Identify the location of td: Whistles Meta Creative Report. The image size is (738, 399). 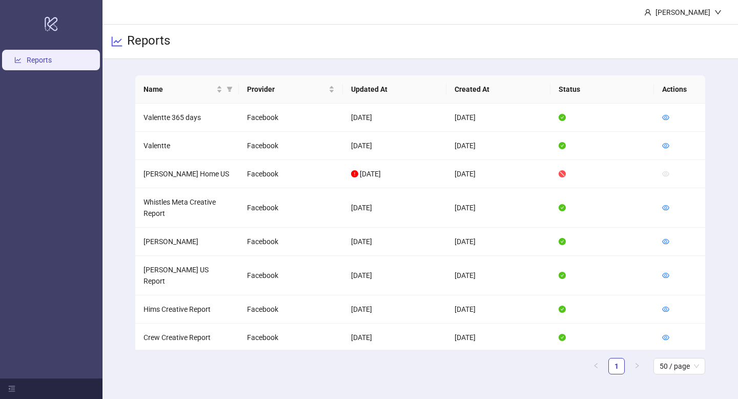
(187, 207).